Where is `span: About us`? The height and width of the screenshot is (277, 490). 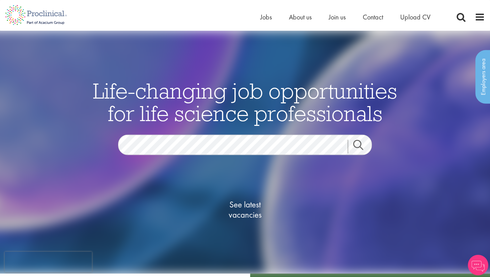
span: About us is located at coordinates (300, 17).